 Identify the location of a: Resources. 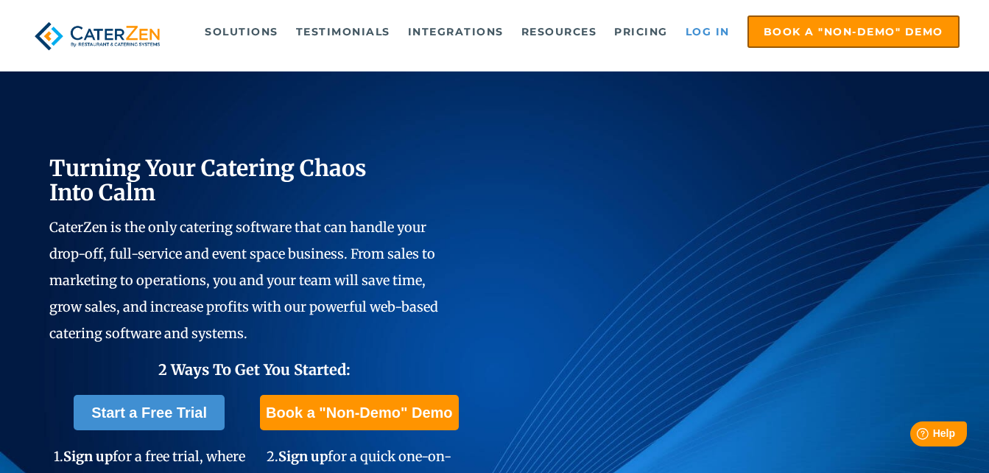
(559, 32).